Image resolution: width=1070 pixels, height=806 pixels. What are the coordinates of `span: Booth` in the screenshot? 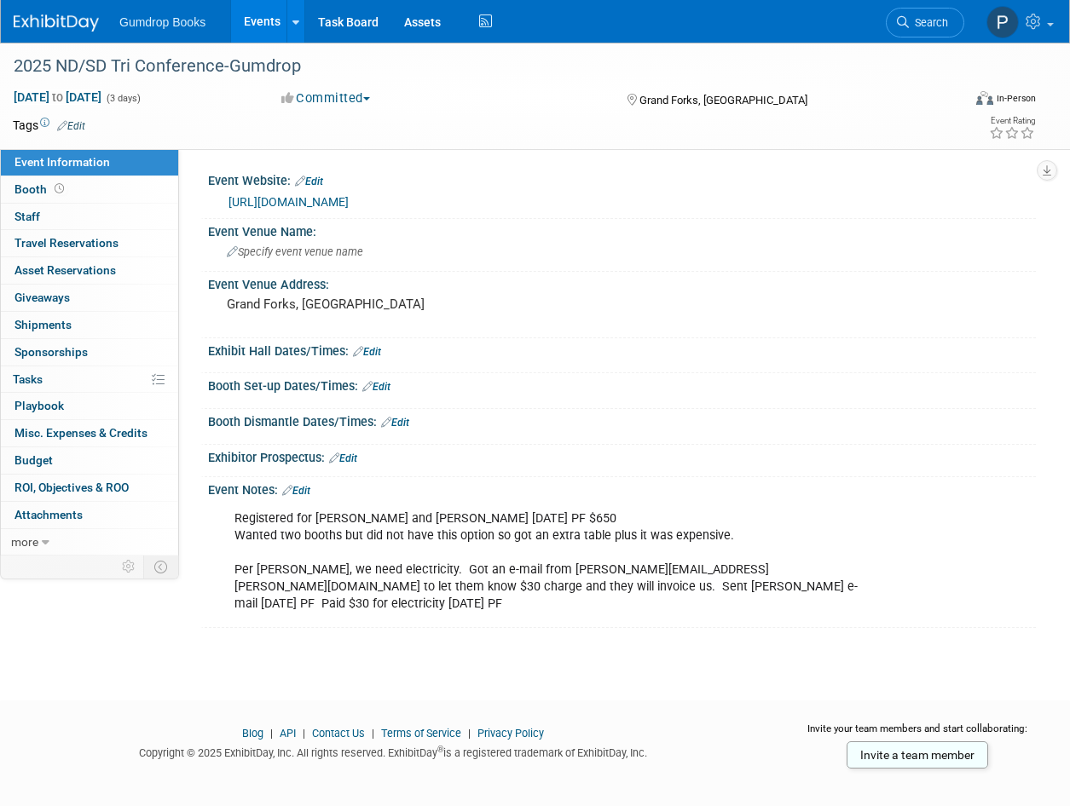 It's located at (41, 189).